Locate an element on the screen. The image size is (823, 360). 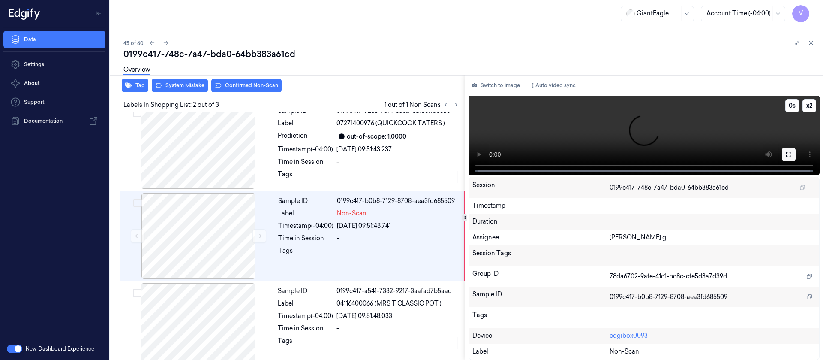
button: V is located at coordinates (801, 14).